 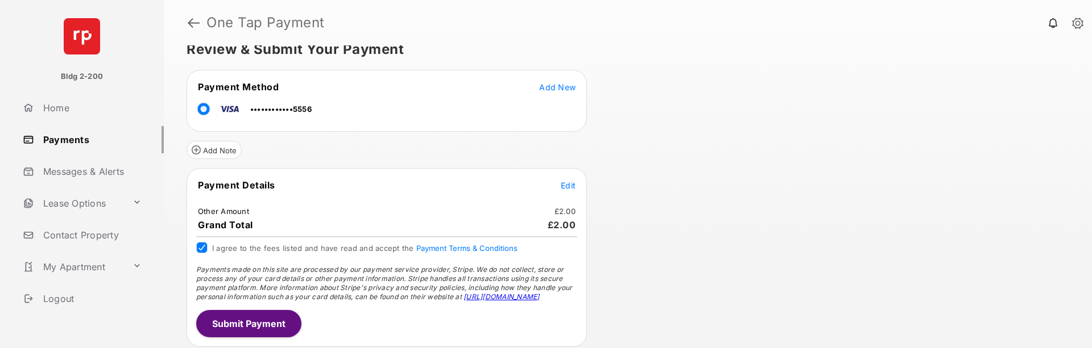 I want to click on span: ••••••••••••5556, so click(x=281, y=109).